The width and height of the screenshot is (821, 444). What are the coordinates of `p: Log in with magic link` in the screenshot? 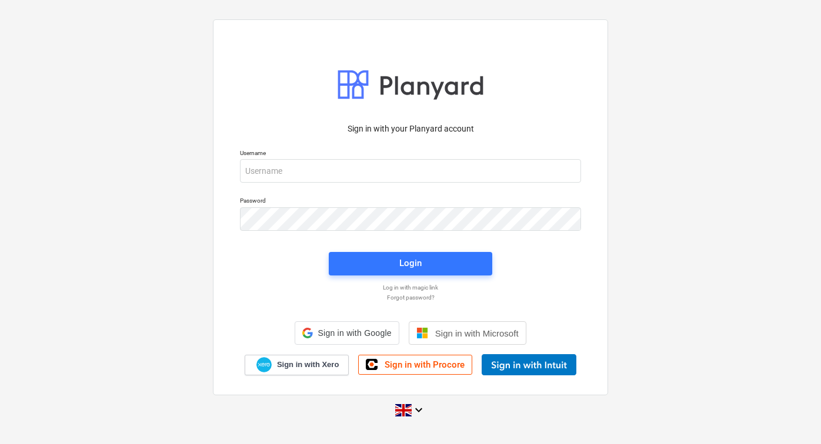 It's located at (410, 288).